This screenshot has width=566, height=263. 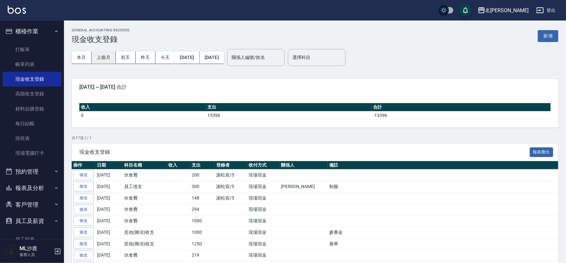 I want to click on td: 參賽金, so click(x=443, y=232).